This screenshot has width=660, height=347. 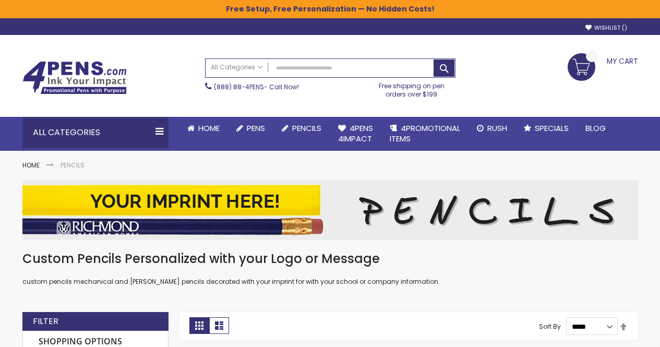 What do you see at coordinates (595, 128) in the screenshot?
I see `a: Blog` at bounding box center [595, 128].